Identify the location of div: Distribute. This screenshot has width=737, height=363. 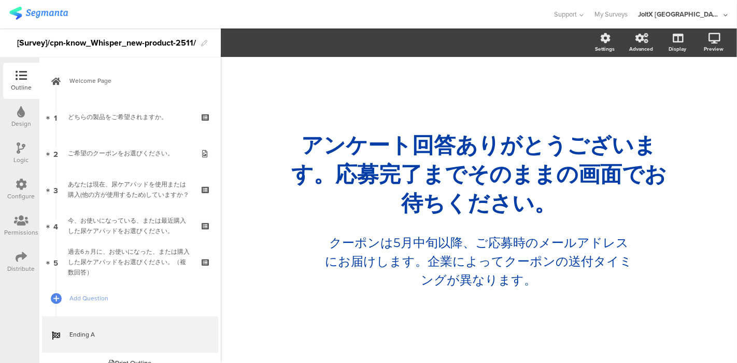
(21, 269).